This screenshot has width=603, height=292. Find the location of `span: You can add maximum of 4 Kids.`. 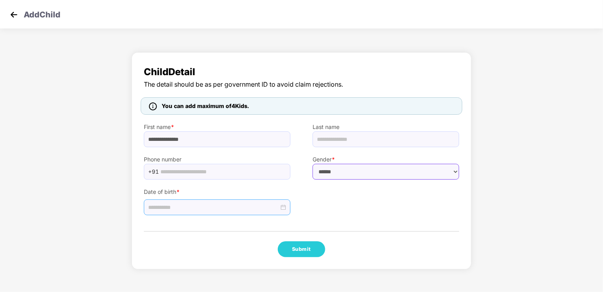

span: You can add maximum of 4 Kids. is located at coordinates (205, 106).